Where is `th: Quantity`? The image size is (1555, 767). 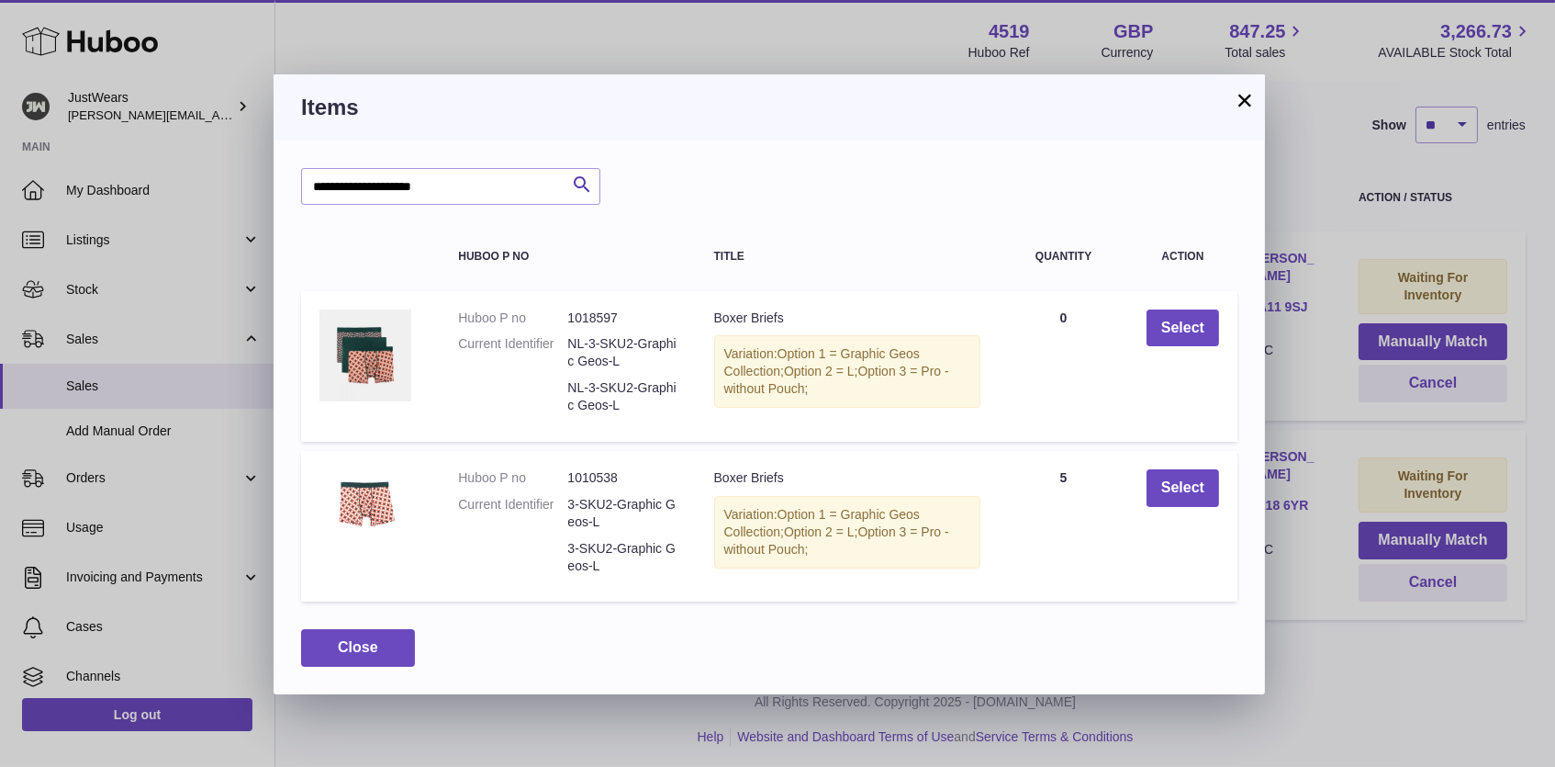 th: Quantity is located at coordinates (1063, 256).